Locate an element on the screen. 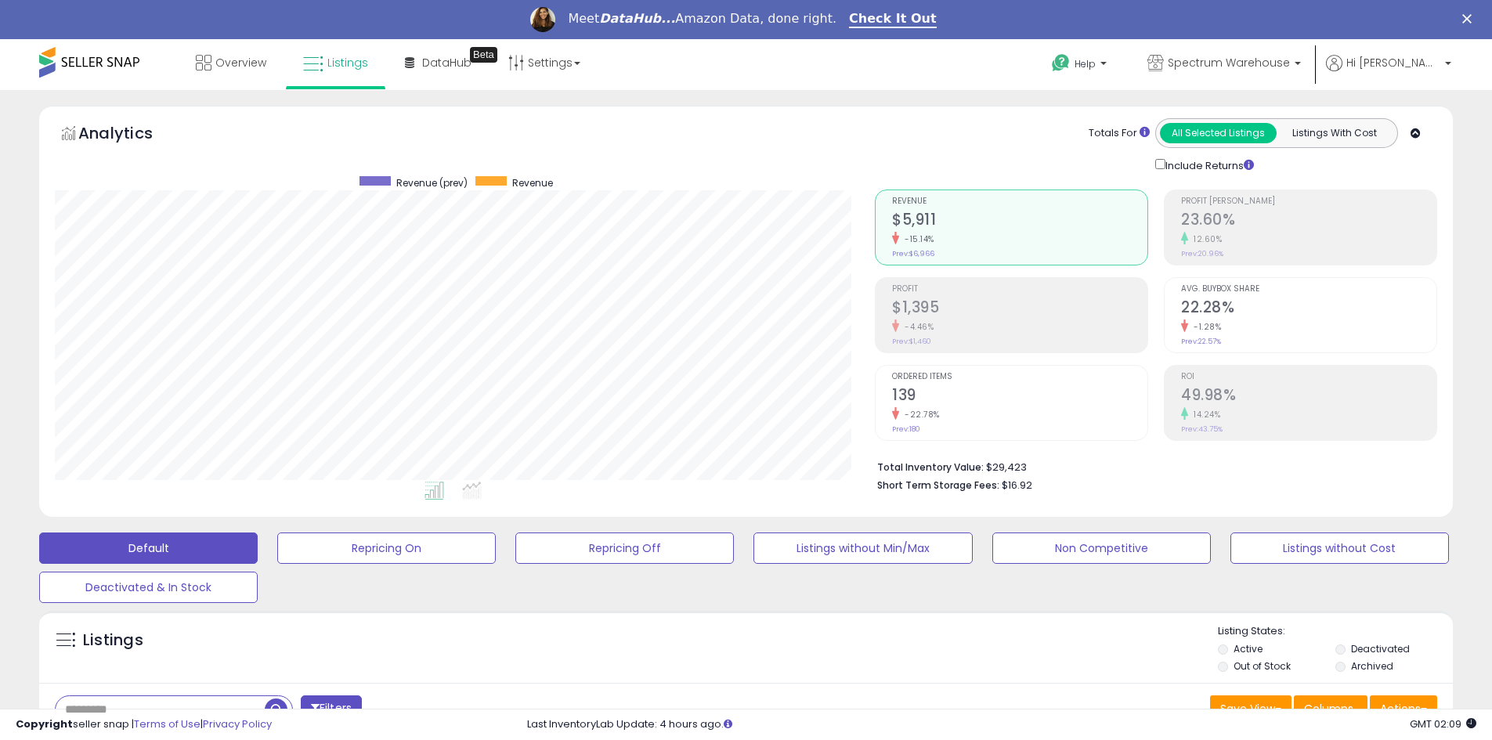  button: Deactivated & In Stock is located at coordinates (148, 587).